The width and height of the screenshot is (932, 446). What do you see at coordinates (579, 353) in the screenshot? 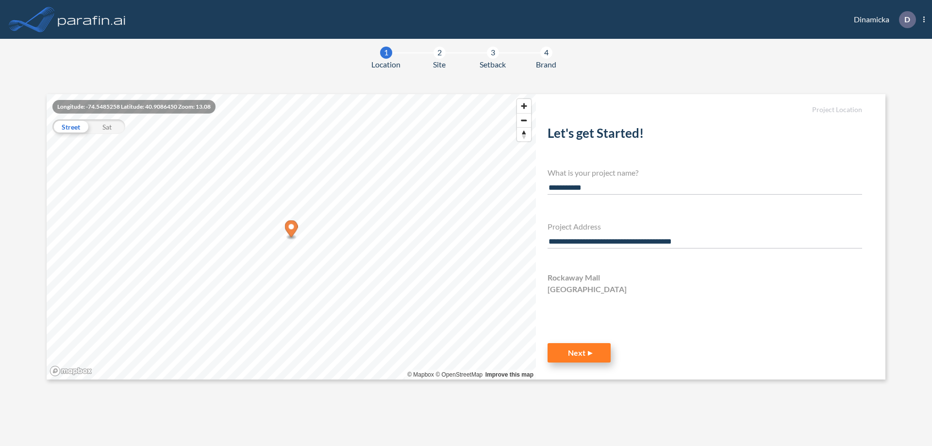
I see `button: Next` at bounding box center [579, 353].